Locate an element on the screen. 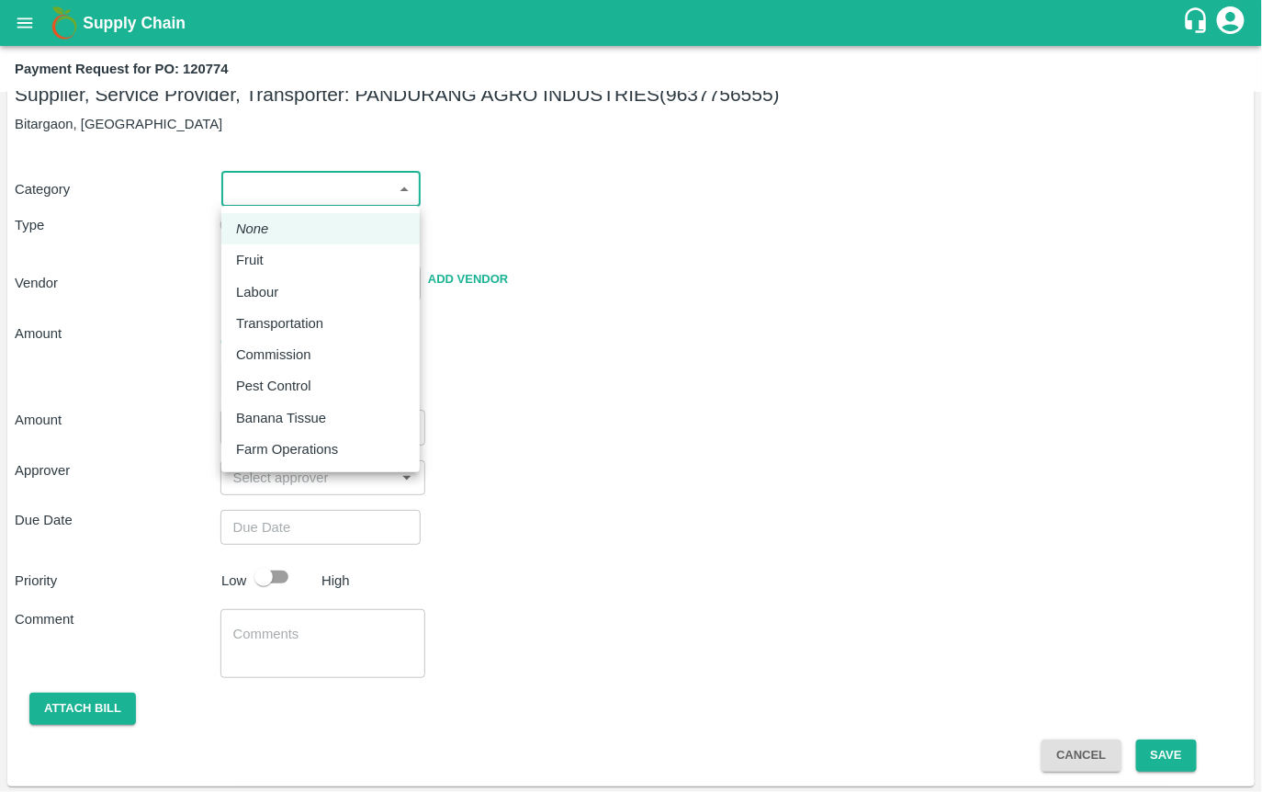 This screenshot has width=1262, height=792. p: Labour is located at coordinates (257, 292).